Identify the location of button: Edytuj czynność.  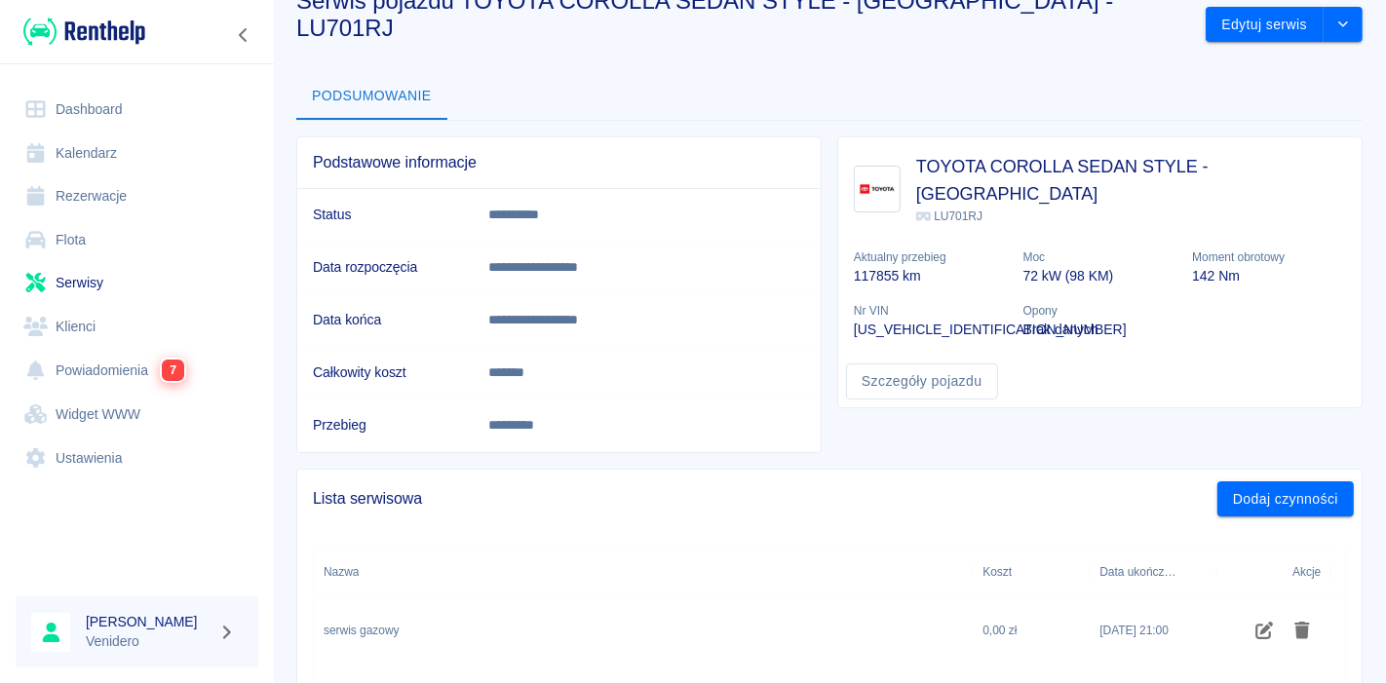
(1264, 631).